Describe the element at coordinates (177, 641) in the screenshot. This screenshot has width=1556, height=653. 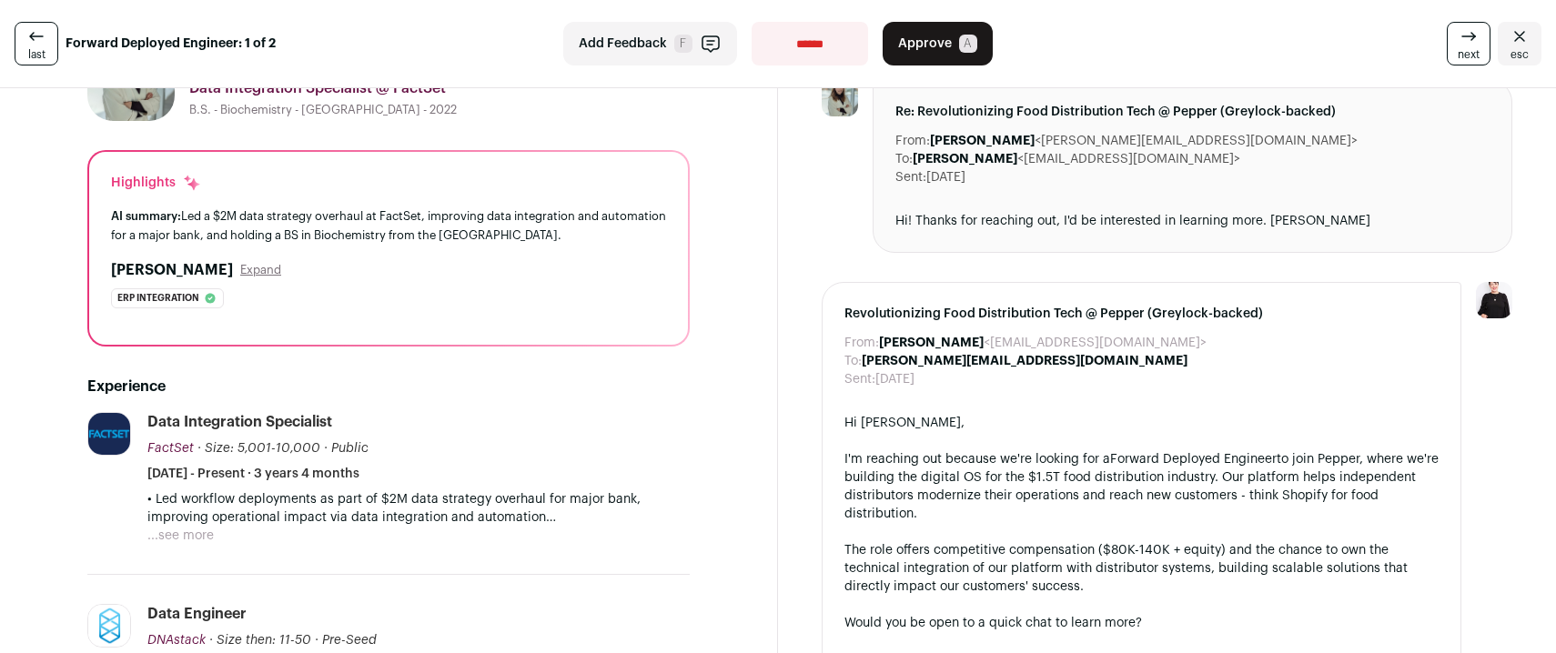
I see `span: DNAstack` at that location.